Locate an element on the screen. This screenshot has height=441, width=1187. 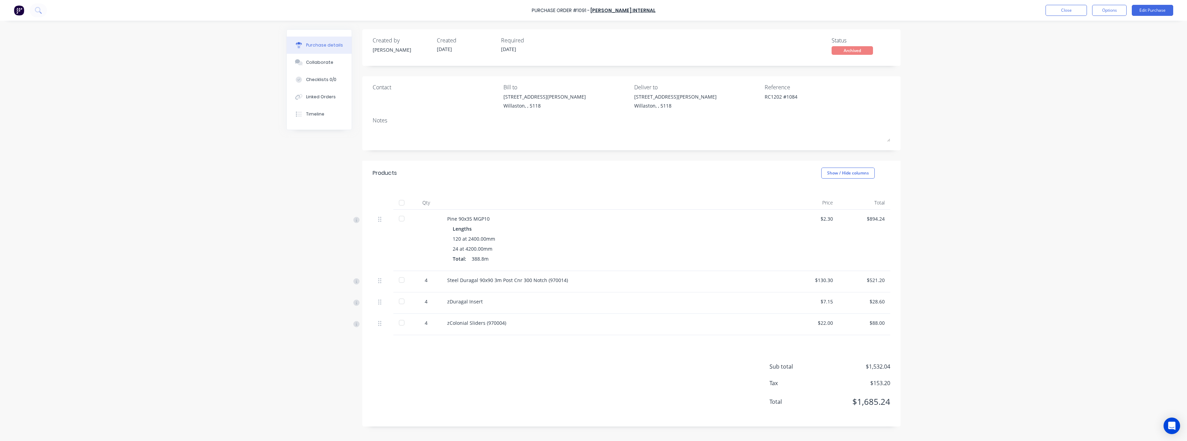
div: $28.60 is located at coordinates (865, 302).